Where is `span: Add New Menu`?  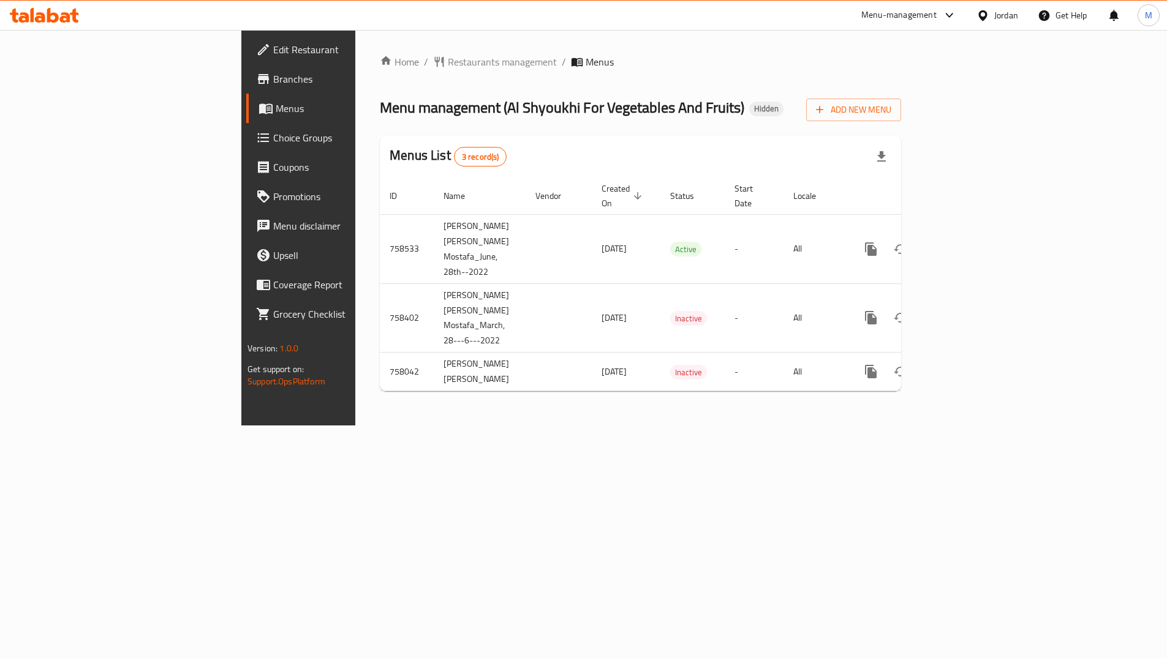 span: Add New Menu is located at coordinates (853, 110).